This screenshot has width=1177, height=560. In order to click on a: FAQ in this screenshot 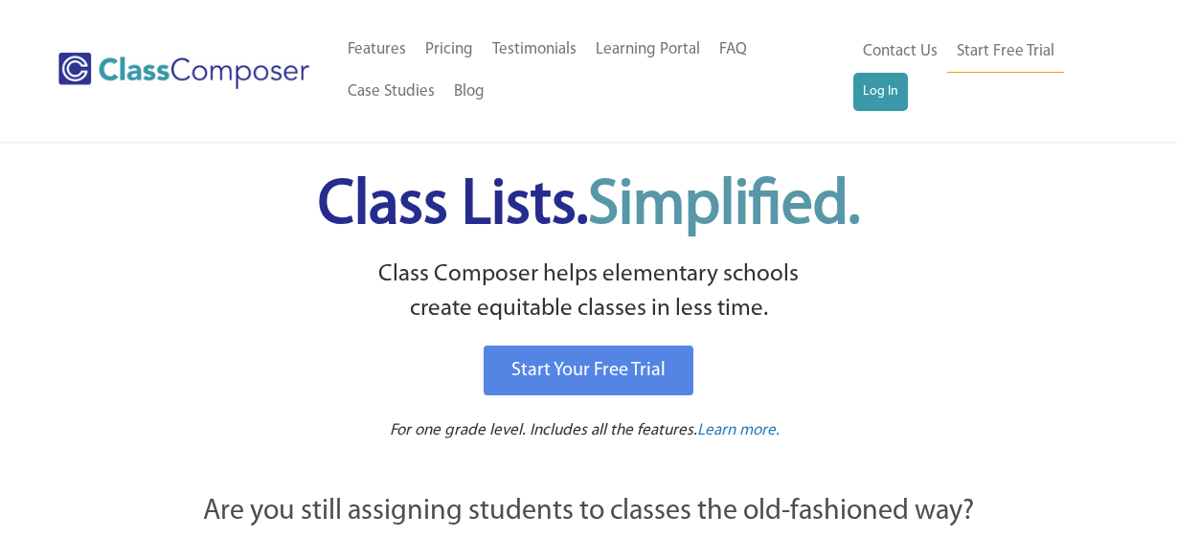, I will do `click(732, 50)`.